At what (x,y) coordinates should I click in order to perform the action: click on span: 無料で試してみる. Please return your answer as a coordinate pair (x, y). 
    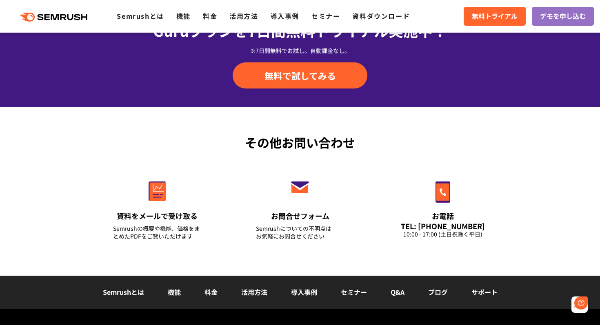
    Looking at the image, I should click on (300, 76).